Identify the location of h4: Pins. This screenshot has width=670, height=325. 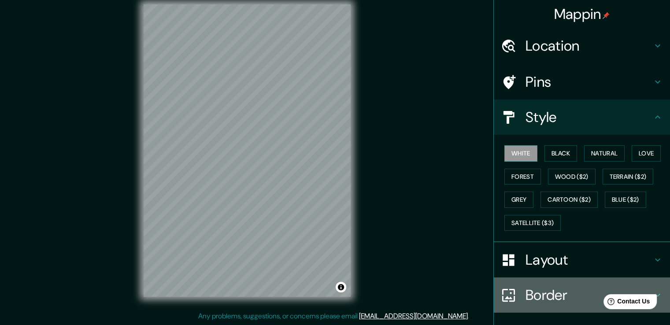
(589, 82).